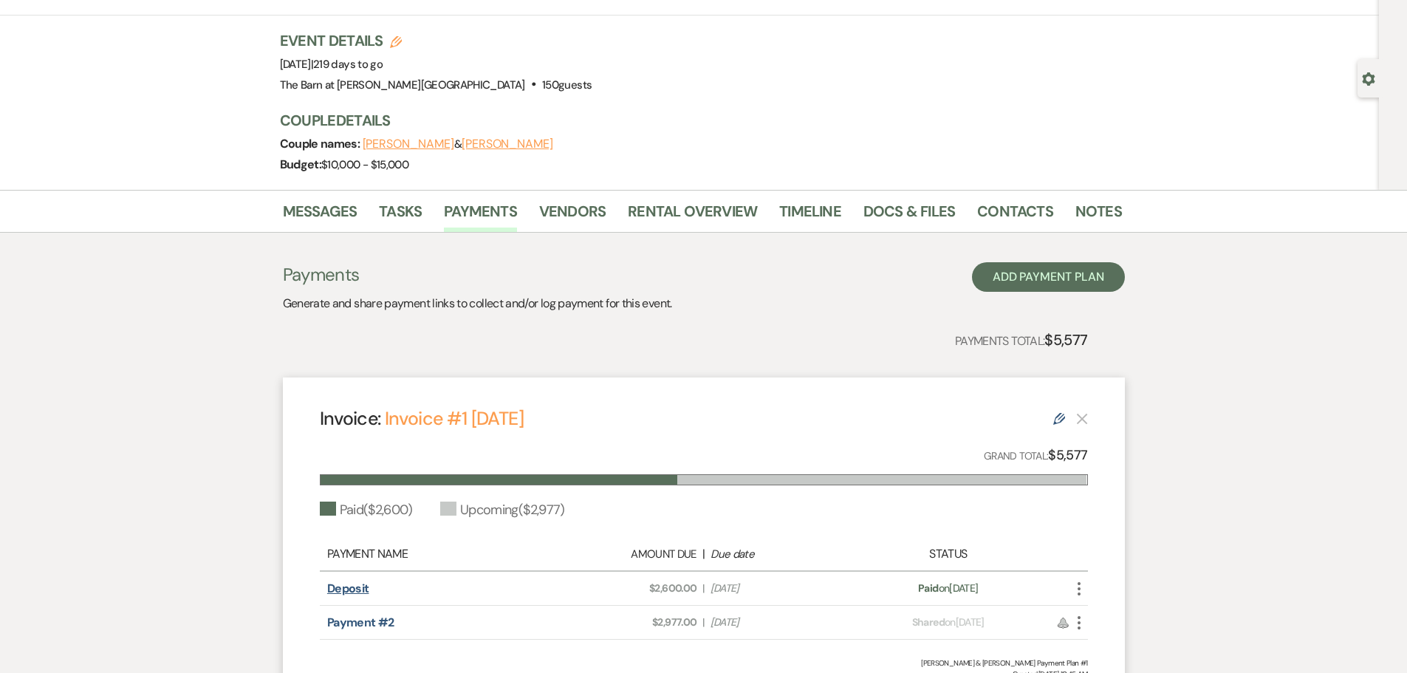  I want to click on a: Timeline, so click(810, 216).